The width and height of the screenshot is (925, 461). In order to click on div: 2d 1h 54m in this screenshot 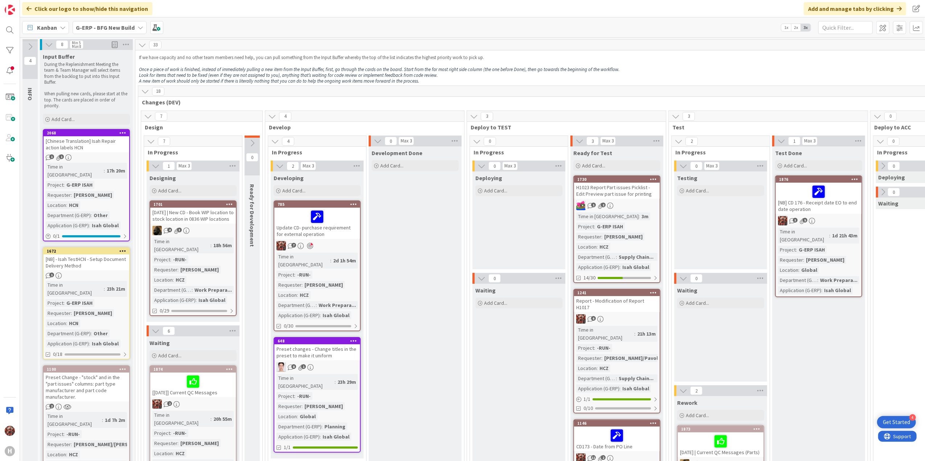, I will do `click(344, 261)`.